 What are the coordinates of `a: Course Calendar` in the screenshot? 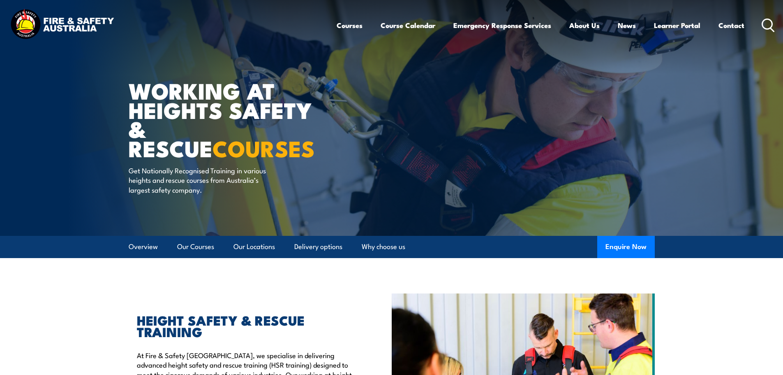 It's located at (408, 25).